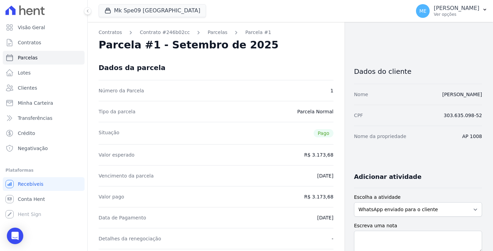 The image size is (493, 251). I want to click on nav: Breadcrumb, so click(216, 32).